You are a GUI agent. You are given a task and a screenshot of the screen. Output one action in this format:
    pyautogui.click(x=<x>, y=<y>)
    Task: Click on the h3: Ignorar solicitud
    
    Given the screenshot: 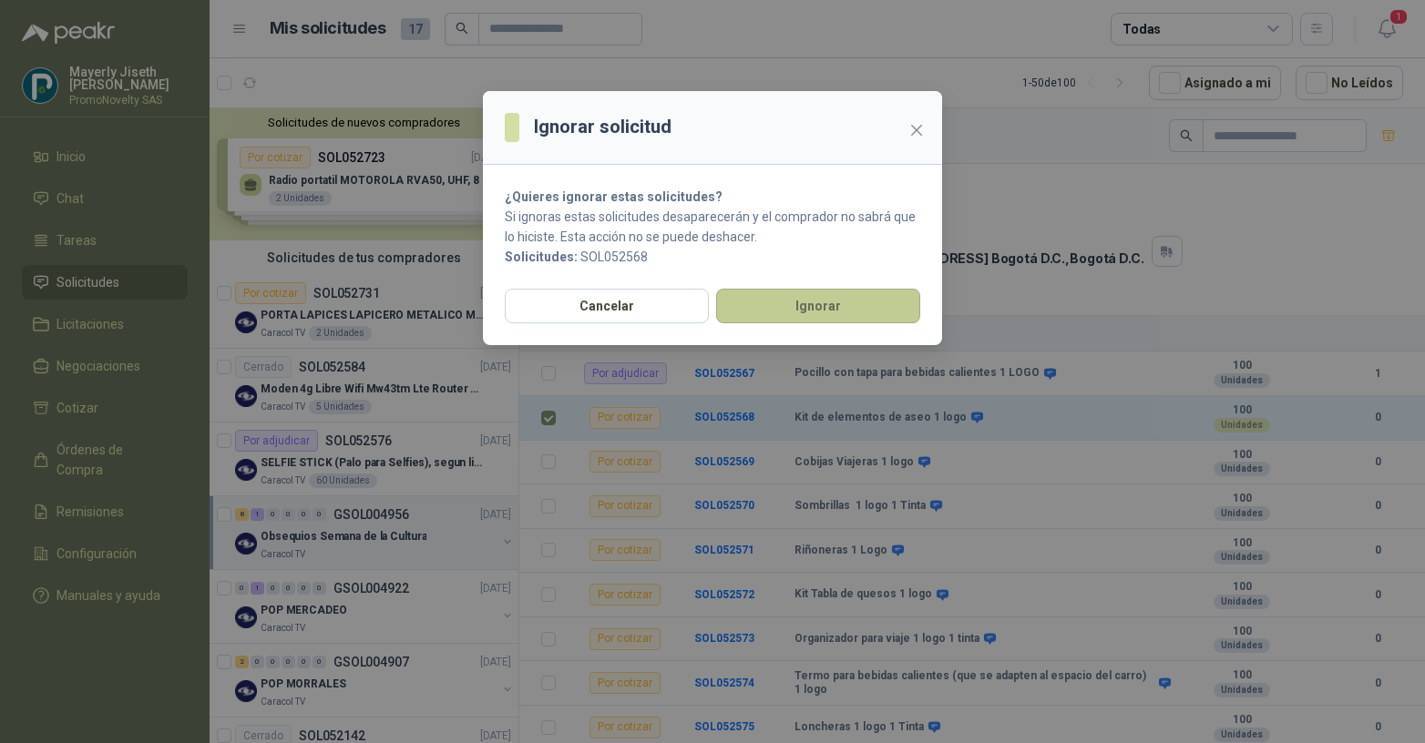 What is the action you would take?
    pyautogui.click(x=602, y=127)
    